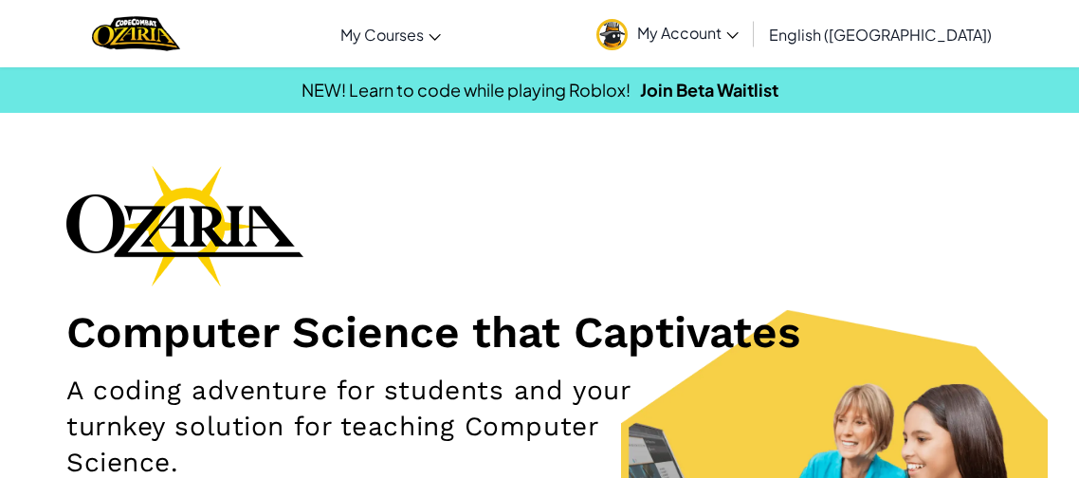  I want to click on img: Ozaria branding logo, so click(185, 226).